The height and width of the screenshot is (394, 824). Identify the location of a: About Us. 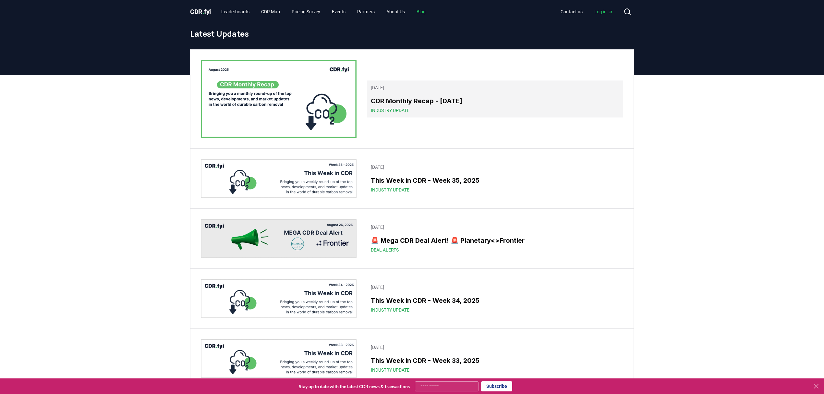
(395, 12).